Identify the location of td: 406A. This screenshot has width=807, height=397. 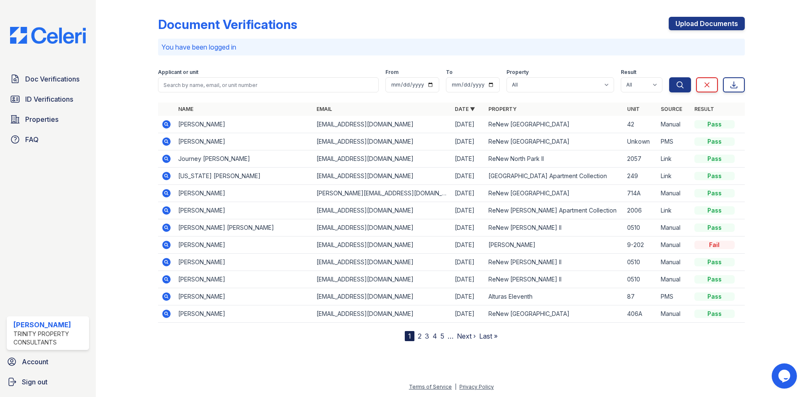
(640, 314).